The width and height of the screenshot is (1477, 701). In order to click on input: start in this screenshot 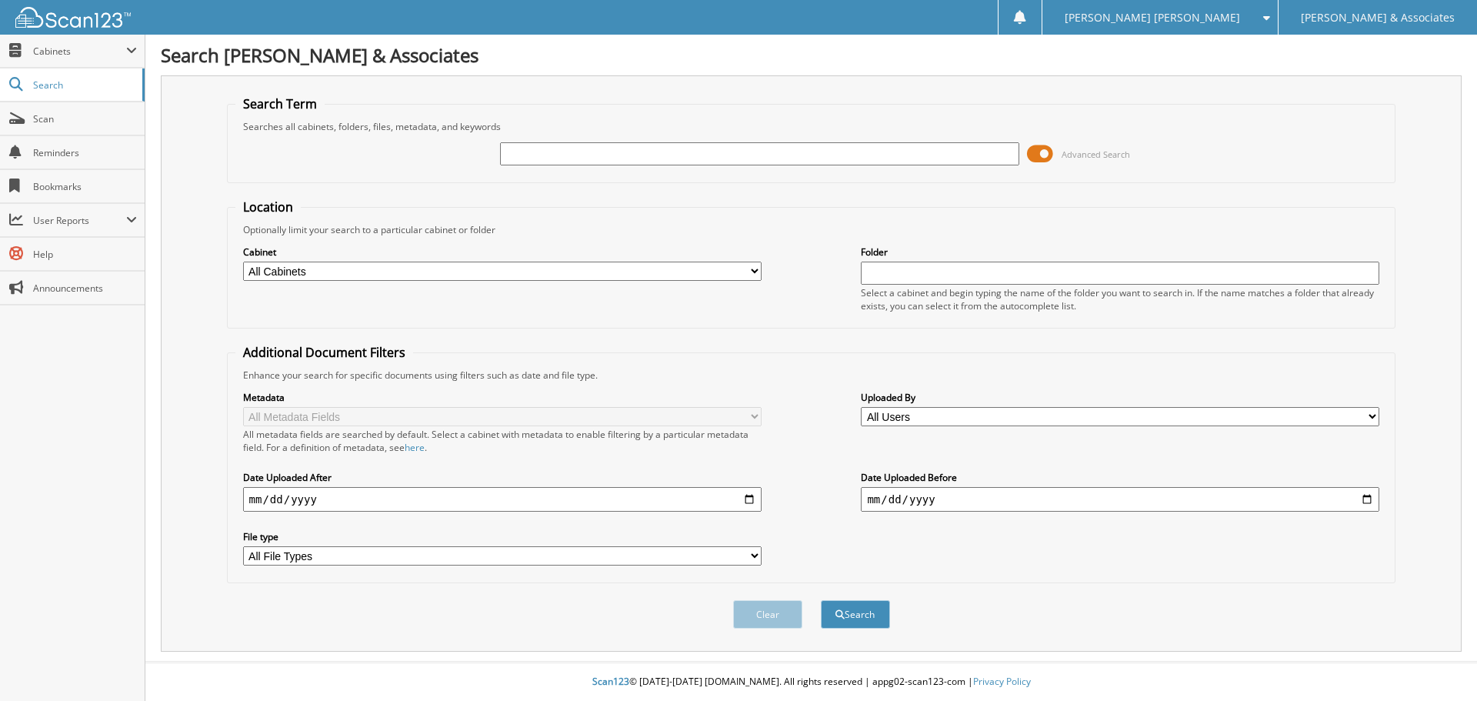, I will do `click(502, 499)`.